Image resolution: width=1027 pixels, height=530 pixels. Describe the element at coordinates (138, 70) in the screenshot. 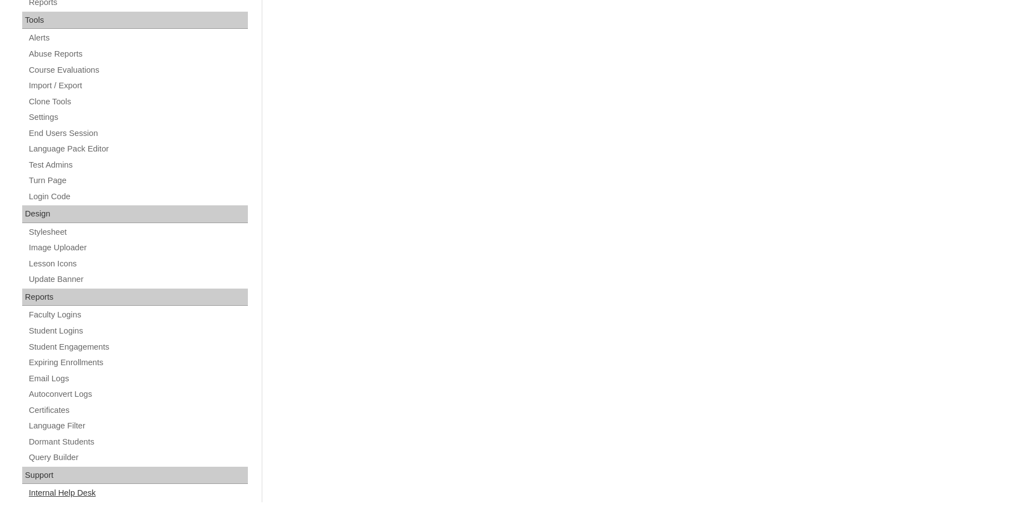

I see `a: Course Evaluations` at that location.